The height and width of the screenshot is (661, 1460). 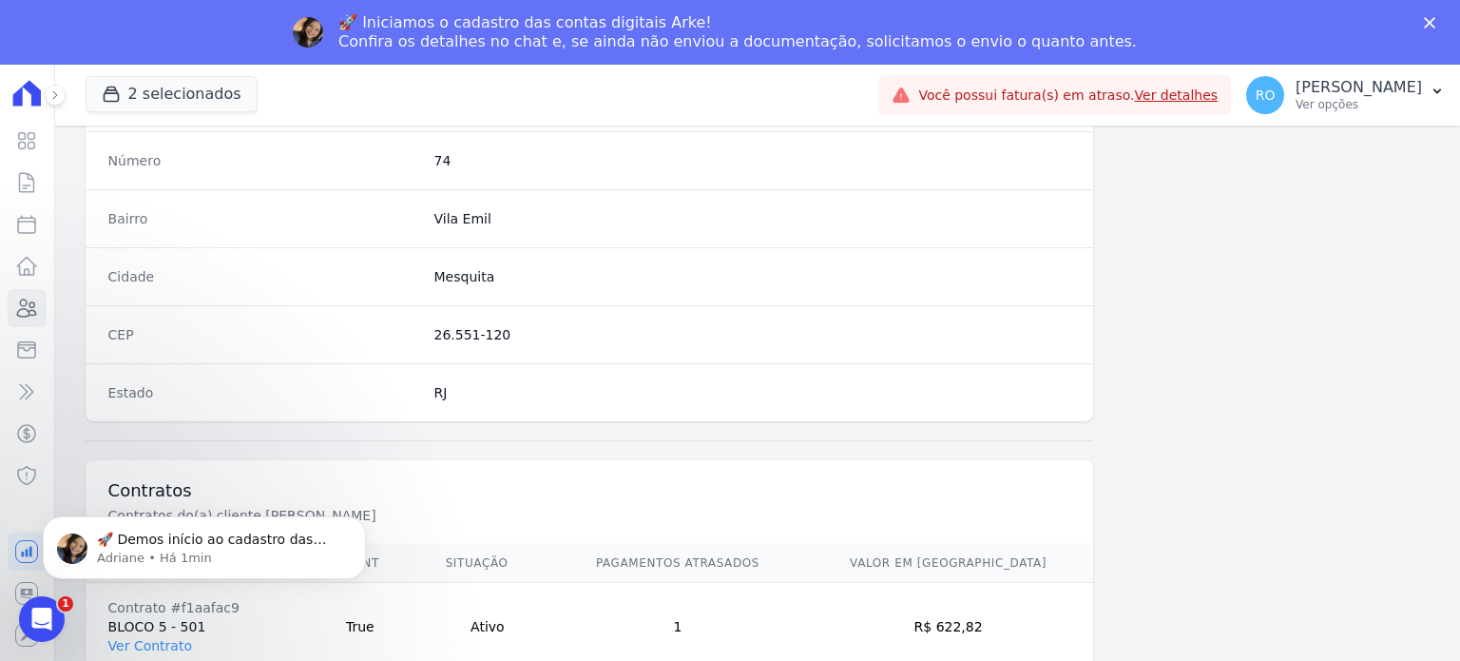 What do you see at coordinates (753, 161) in the screenshot?
I see `dd: 74` at bounding box center [753, 161].